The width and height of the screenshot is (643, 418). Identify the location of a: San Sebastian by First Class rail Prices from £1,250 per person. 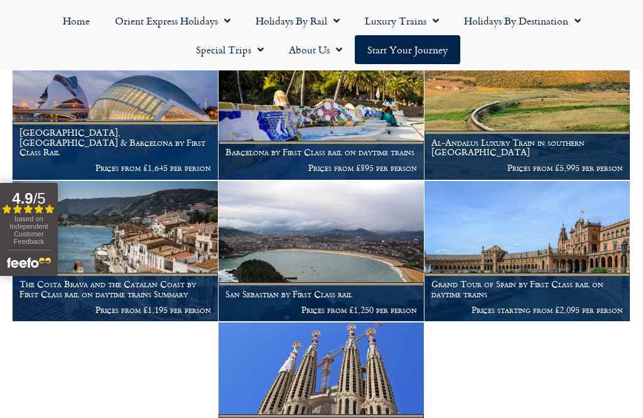
(322, 251).